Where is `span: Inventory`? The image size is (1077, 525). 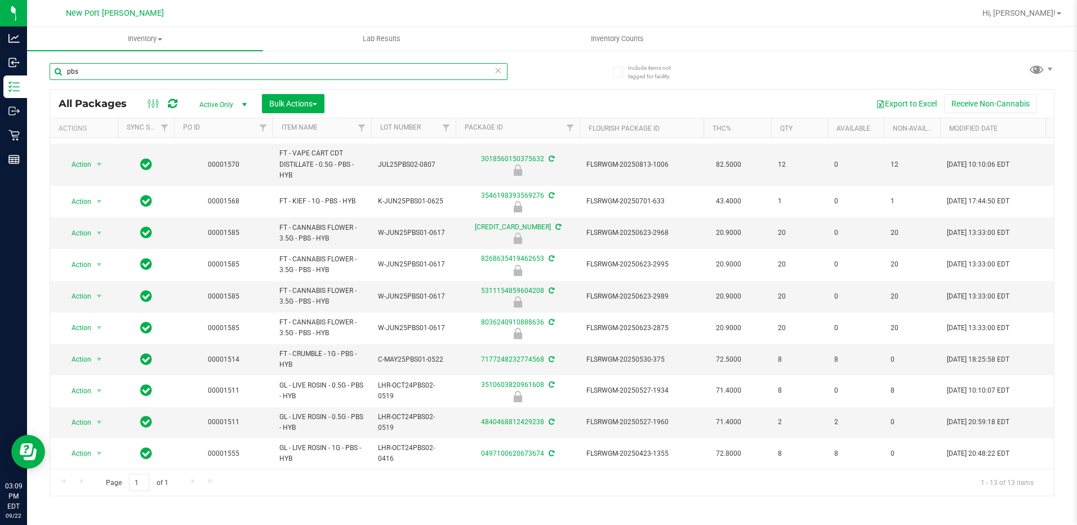
span: Inventory is located at coordinates (145, 39).